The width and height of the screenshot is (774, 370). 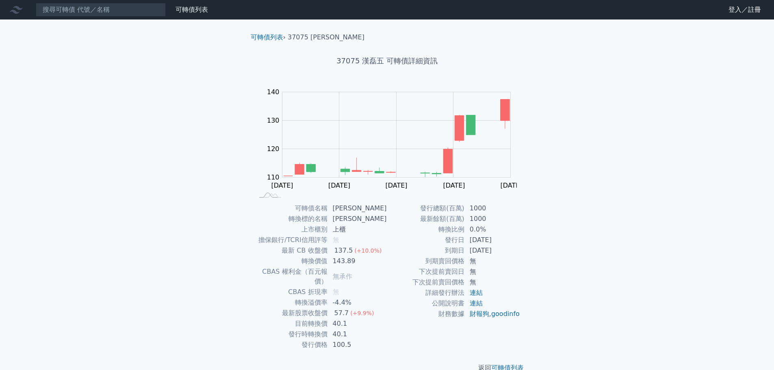 I want to click on td: 擔保銀行/TCRI信用評等, so click(x=291, y=240).